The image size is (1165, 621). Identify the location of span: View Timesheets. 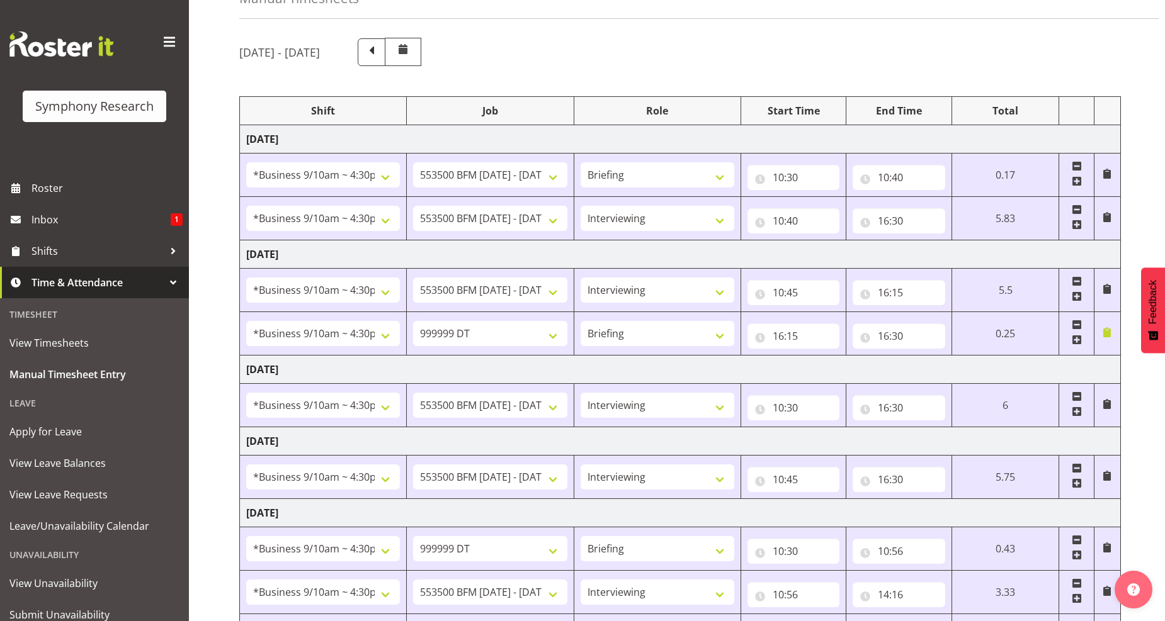
(94, 343).